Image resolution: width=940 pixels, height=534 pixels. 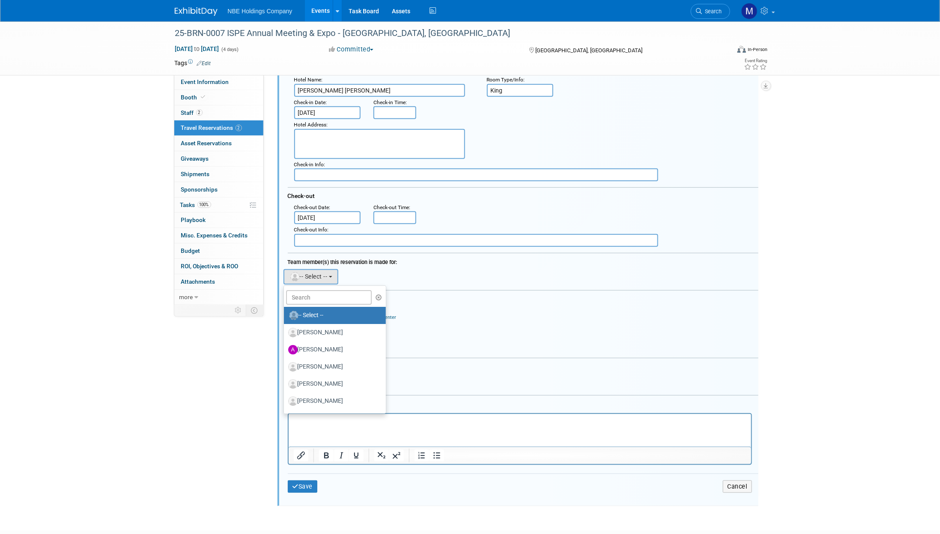 I want to click on button: Committed, so click(x=351, y=49).